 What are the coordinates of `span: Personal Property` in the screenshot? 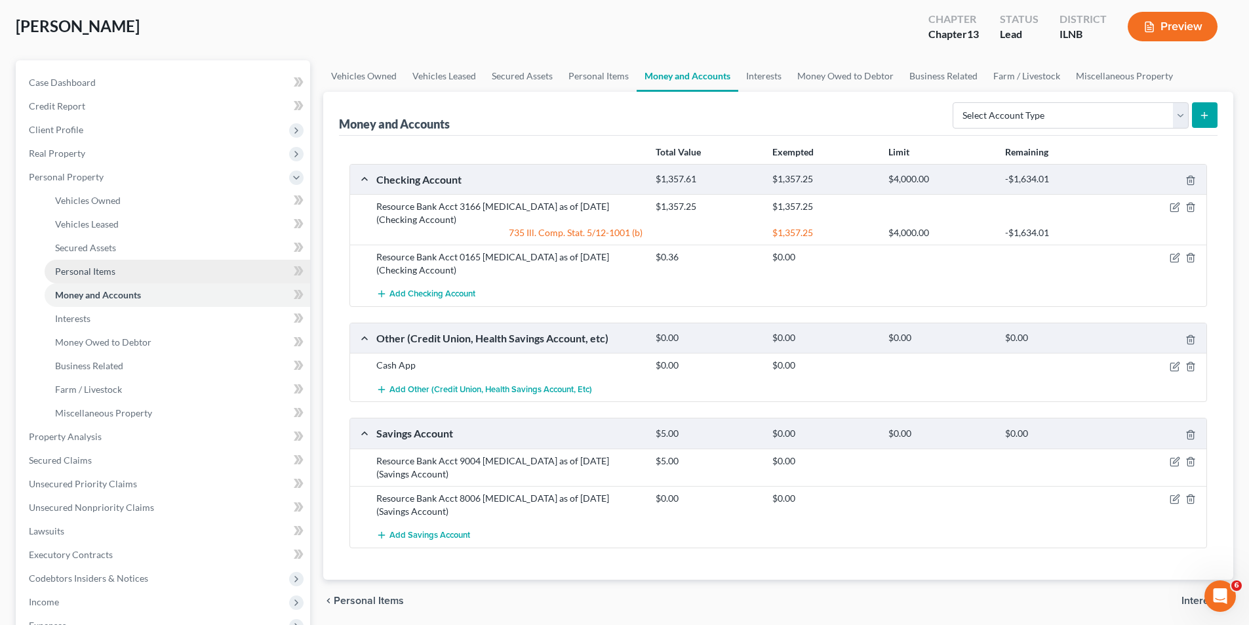 It's located at (66, 176).